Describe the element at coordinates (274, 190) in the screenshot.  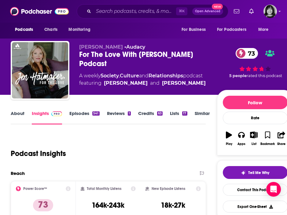
I see `div: Open Intercom Messenger` at that location.